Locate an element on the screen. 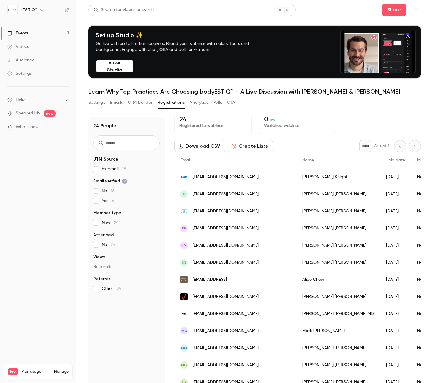 This screenshot has height=383, width=433. button: Enter Studio is located at coordinates (115, 66).